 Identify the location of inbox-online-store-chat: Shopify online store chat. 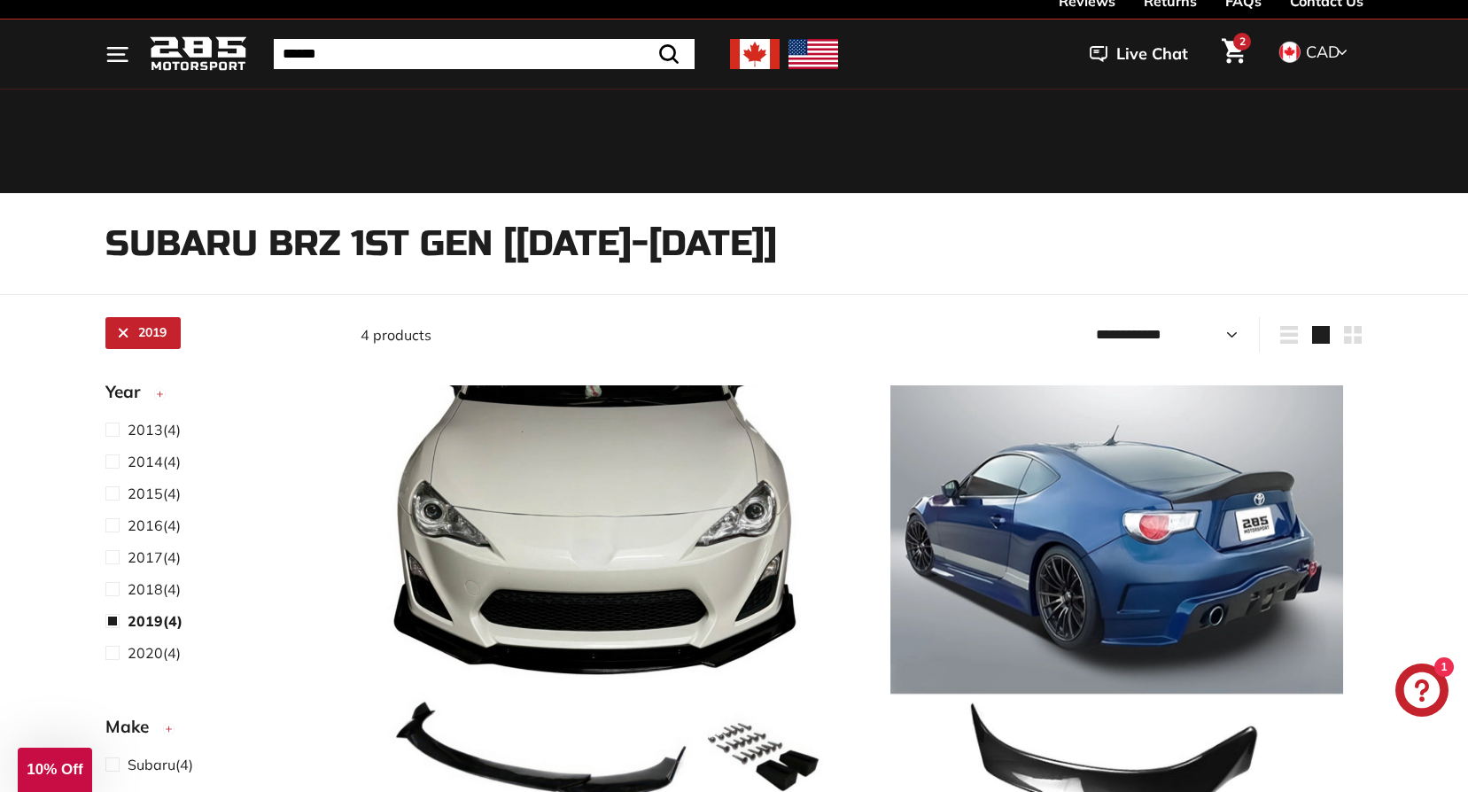
(1422, 692).